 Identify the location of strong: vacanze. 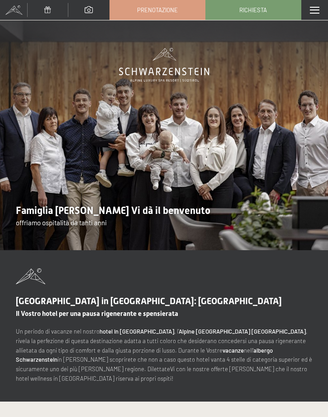
(233, 350).